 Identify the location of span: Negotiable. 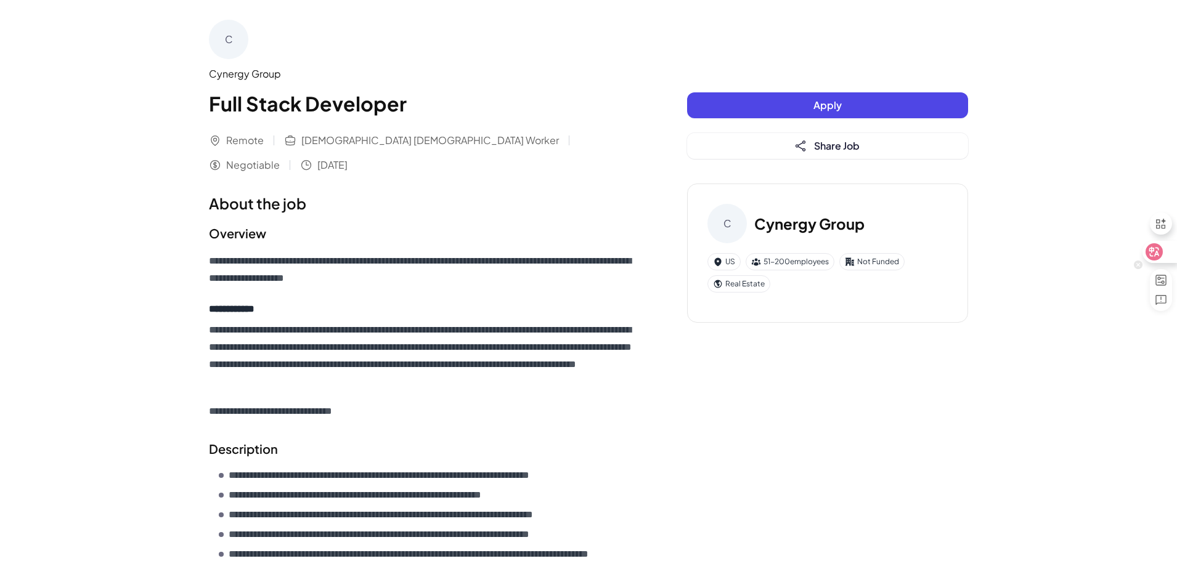
(253, 165).